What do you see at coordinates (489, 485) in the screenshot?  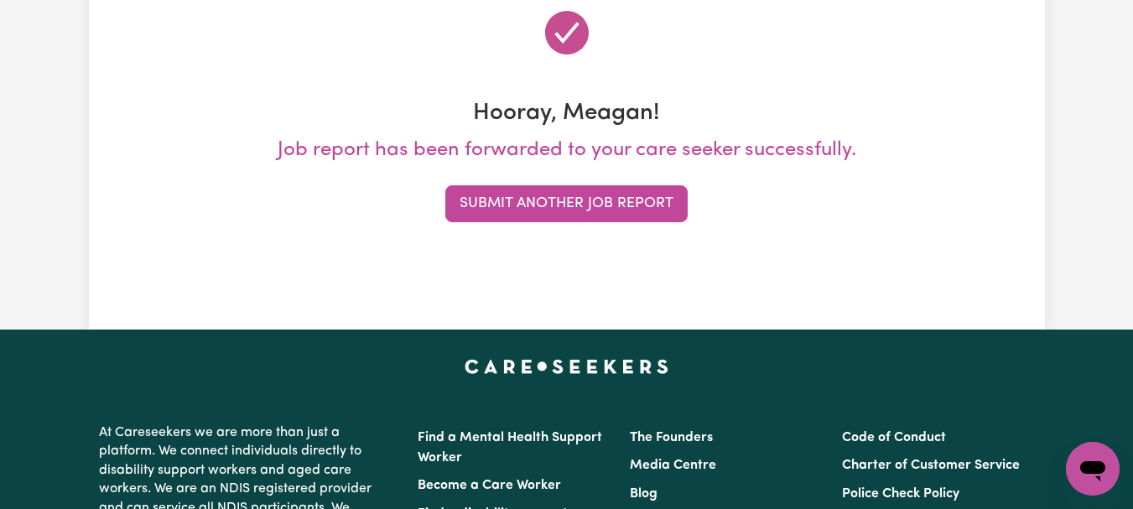 I see `a: Become a Care Worker` at bounding box center [489, 485].